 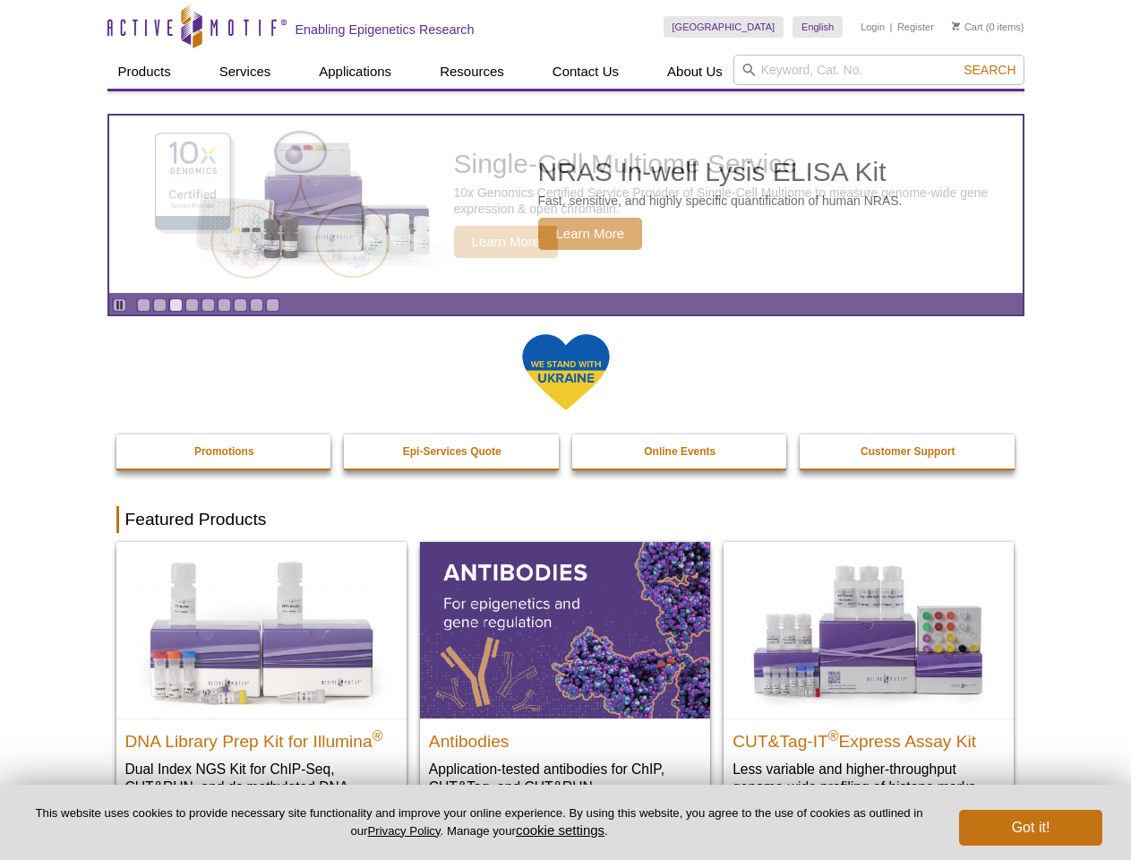 What do you see at coordinates (695, 72) in the screenshot?
I see `a: About Us` at bounding box center [695, 72].